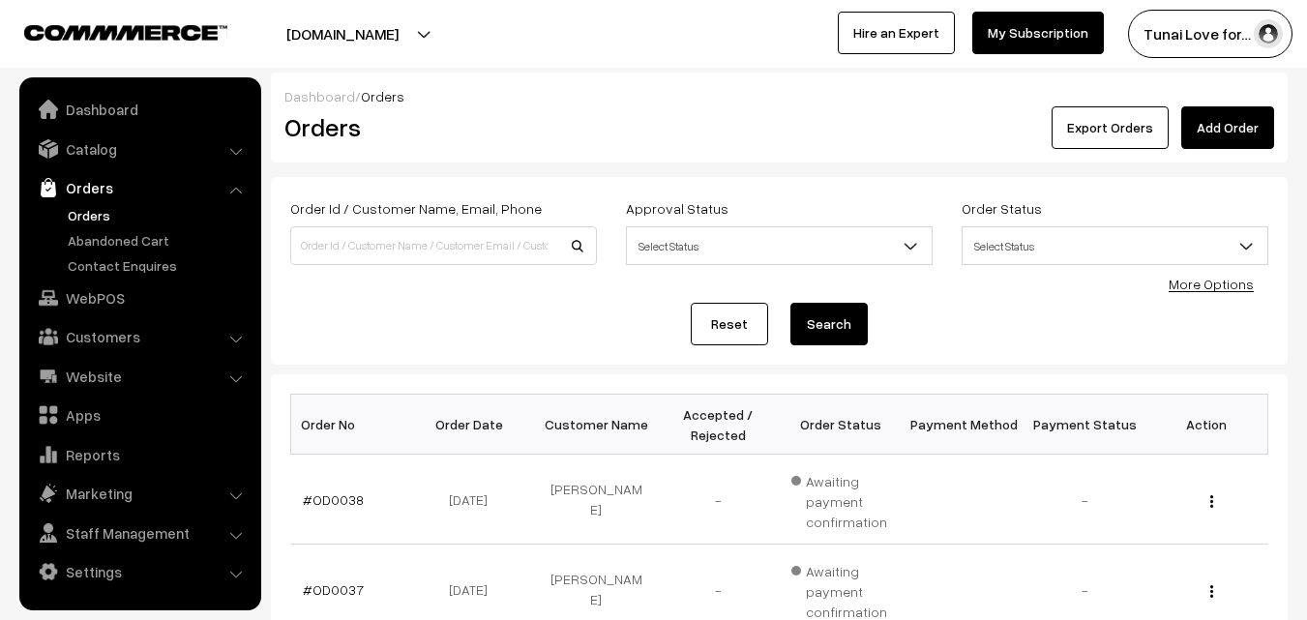 This screenshot has height=620, width=1307. What do you see at coordinates (829, 324) in the screenshot?
I see `button: Search` at bounding box center [829, 324].